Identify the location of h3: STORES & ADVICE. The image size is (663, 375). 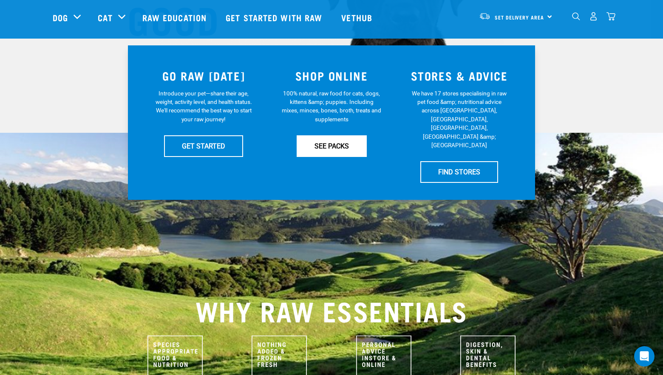
(459, 76).